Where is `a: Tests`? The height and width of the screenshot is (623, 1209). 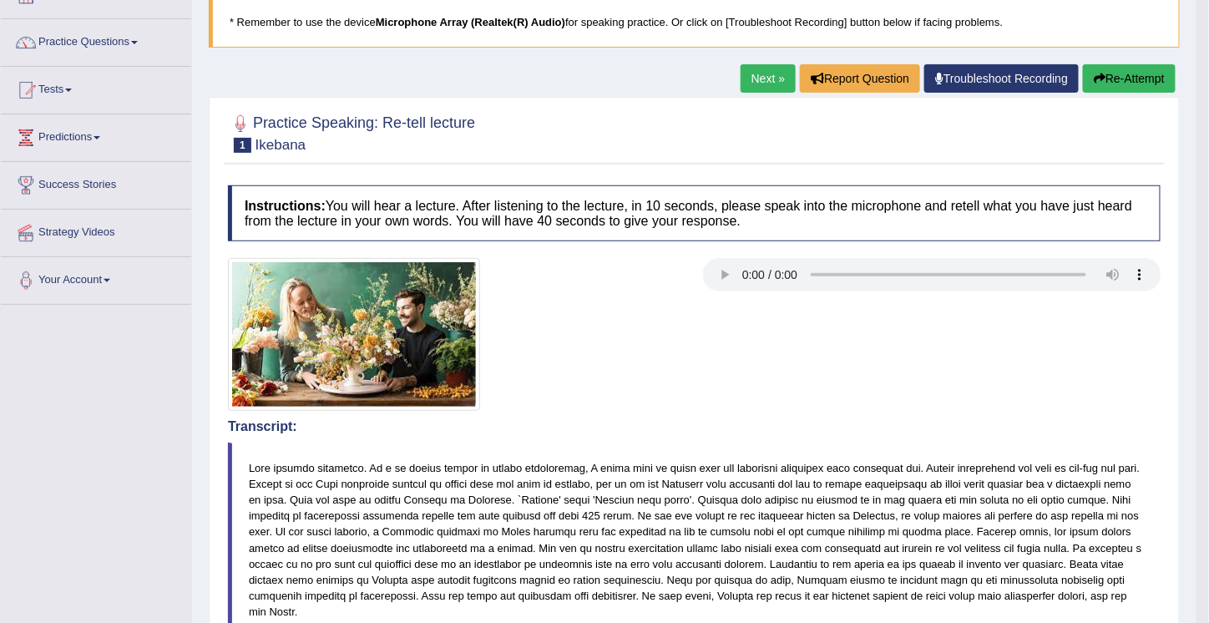 a: Tests is located at coordinates (96, 88).